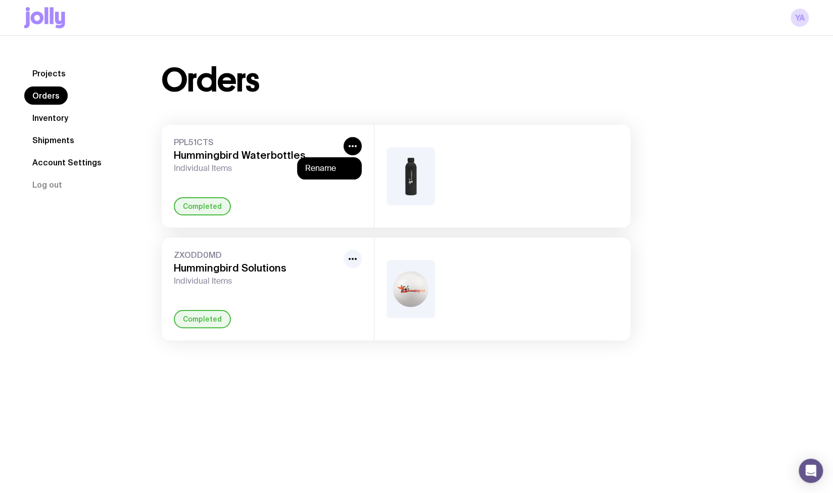 The image size is (833, 493). Describe the element at coordinates (257, 268) in the screenshot. I see `h3: Hummingbird Solutions` at that location.